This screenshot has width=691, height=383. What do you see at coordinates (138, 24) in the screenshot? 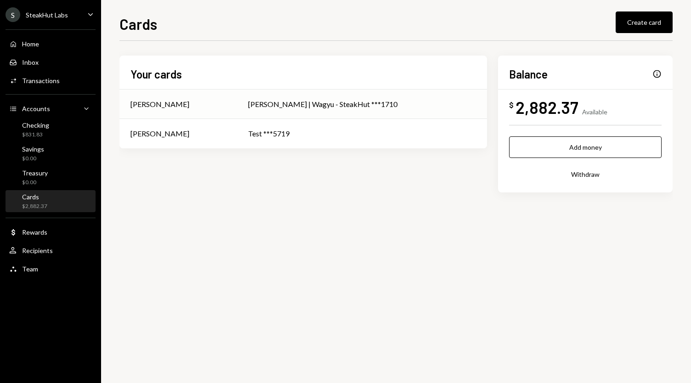
I see `h1: Cards` at bounding box center [138, 24].